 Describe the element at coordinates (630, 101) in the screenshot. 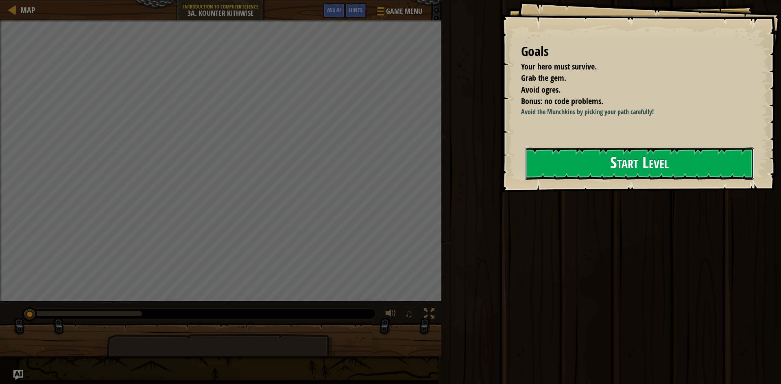

I see `li: Bonus: no code problems.` at that location.